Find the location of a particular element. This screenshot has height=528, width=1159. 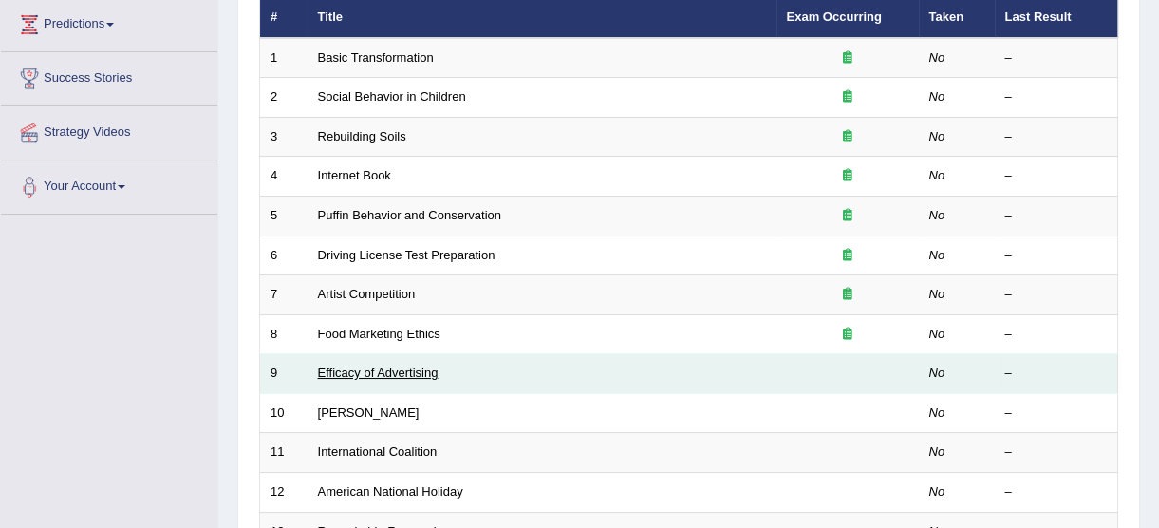

a: Exam Occurring is located at coordinates (835, 16).